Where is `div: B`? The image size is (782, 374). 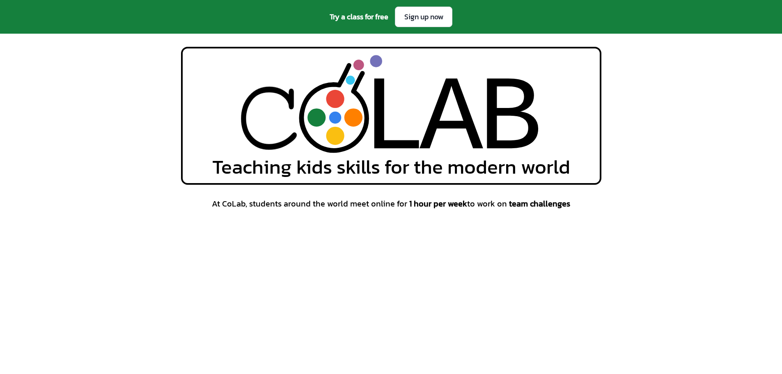 div: B is located at coordinates (510, 120).